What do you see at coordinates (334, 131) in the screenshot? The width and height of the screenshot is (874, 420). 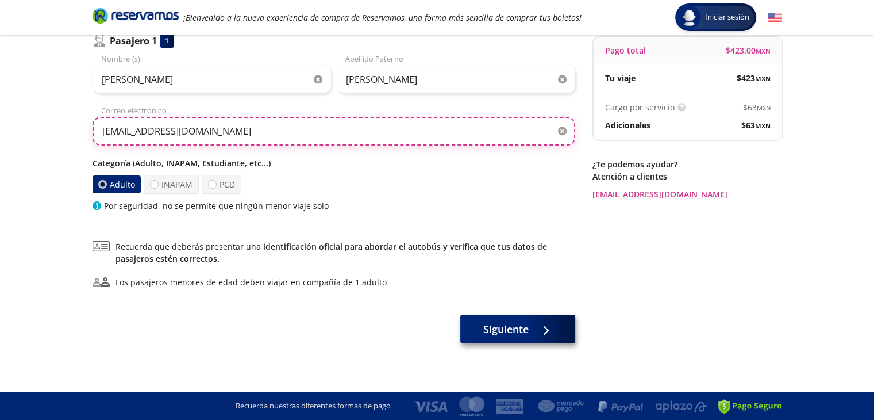 I see `input: Correo electrónico` at bounding box center [334, 131].